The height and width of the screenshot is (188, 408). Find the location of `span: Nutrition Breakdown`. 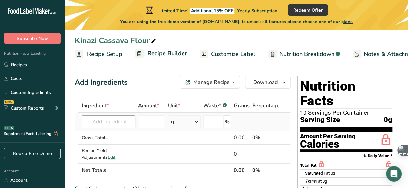

span: Nutrition Breakdown is located at coordinates (306, 54).